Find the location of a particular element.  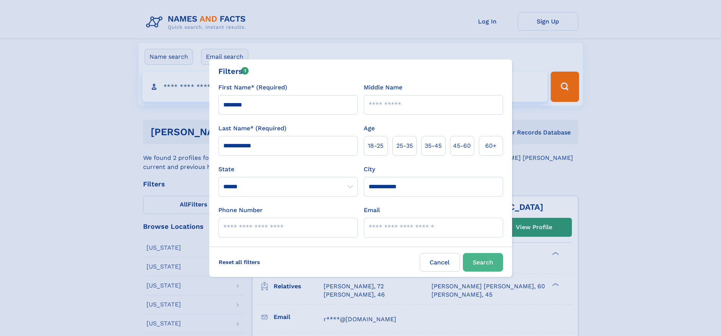

span: 60+ is located at coordinates (491, 146).